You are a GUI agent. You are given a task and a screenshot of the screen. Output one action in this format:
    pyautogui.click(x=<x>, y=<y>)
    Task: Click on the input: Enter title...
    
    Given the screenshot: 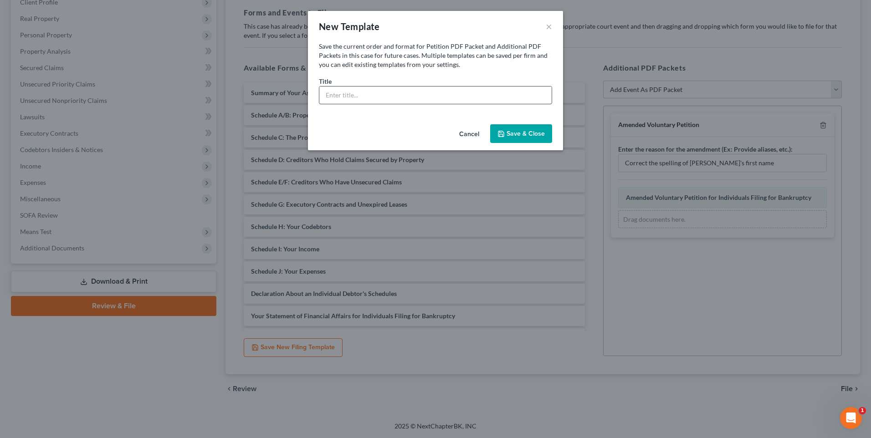 What is the action you would take?
    pyautogui.click(x=435, y=95)
    